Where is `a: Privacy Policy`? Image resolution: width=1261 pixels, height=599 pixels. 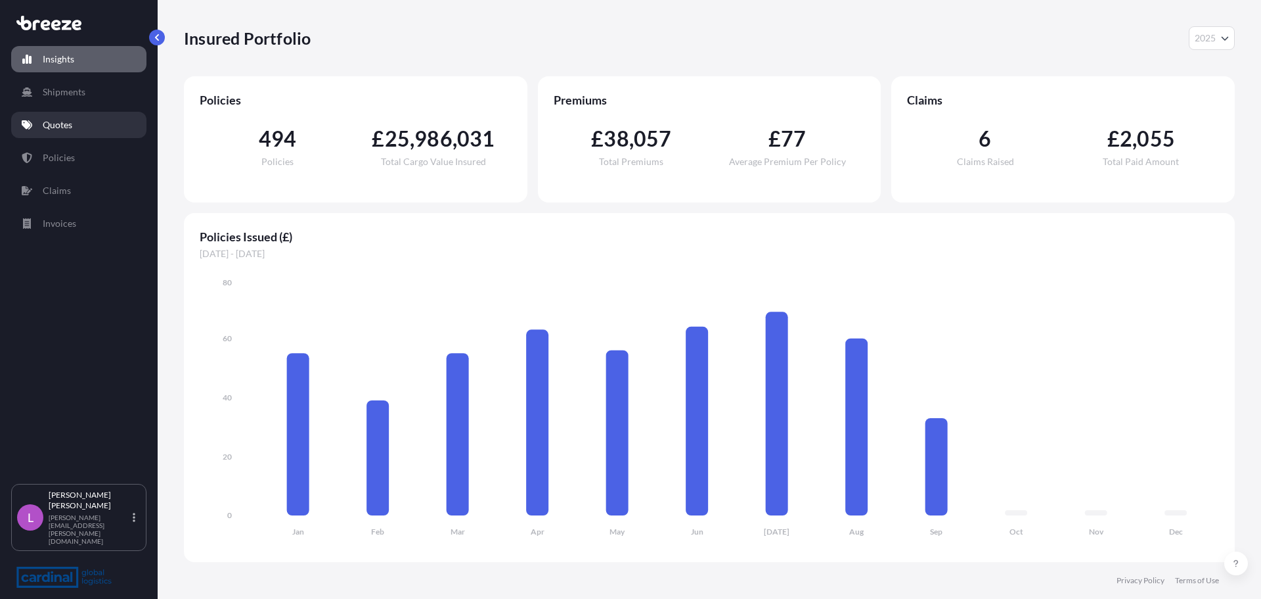
a: Privacy Policy is located at coordinates (1141, 580).